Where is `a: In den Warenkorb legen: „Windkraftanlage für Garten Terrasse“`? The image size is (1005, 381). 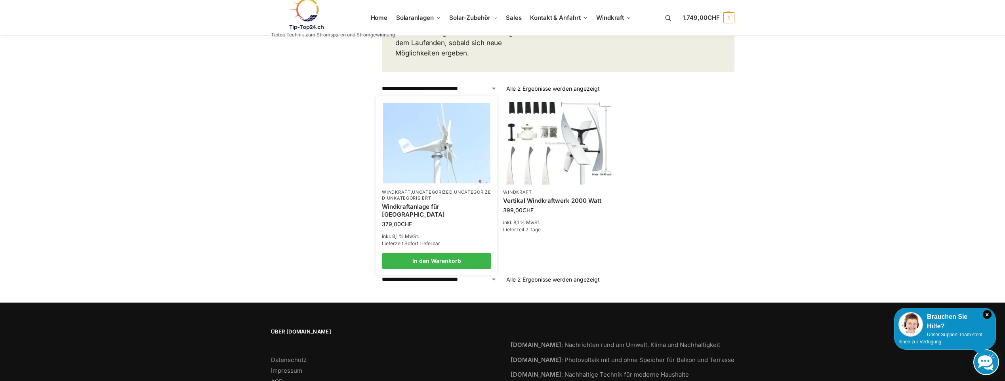
a: In den Warenkorb legen: „Windkraftanlage für Garten Terrasse“ is located at coordinates (437, 261).